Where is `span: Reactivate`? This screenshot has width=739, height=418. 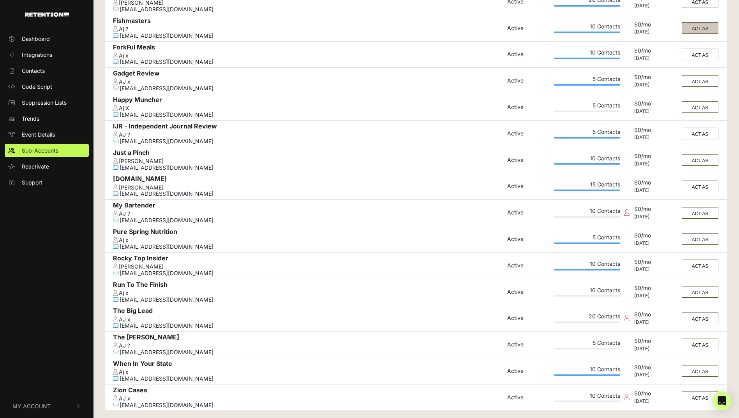
span: Reactivate is located at coordinates (35, 166).